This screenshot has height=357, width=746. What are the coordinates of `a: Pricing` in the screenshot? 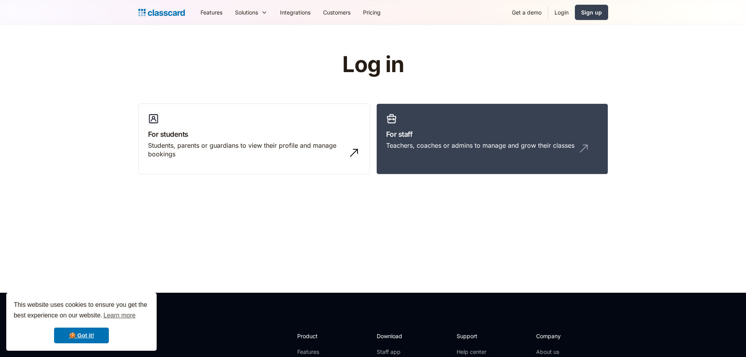 It's located at (372, 12).